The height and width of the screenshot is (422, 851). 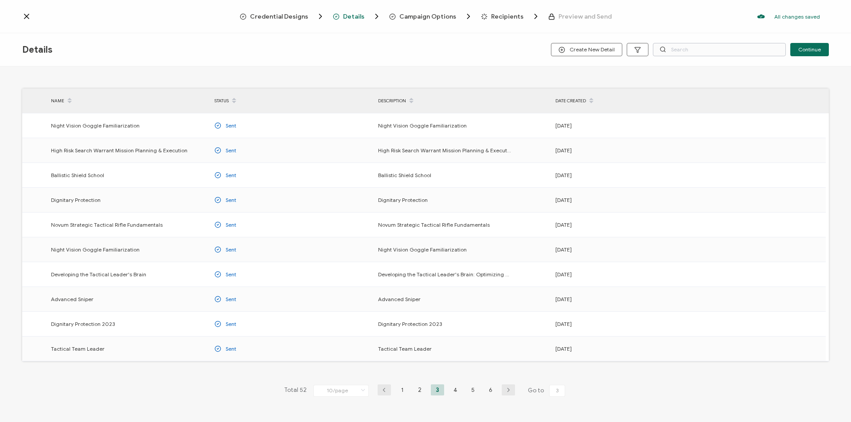 What do you see at coordinates (490, 390) in the screenshot?
I see `li: 6` at bounding box center [490, 390].